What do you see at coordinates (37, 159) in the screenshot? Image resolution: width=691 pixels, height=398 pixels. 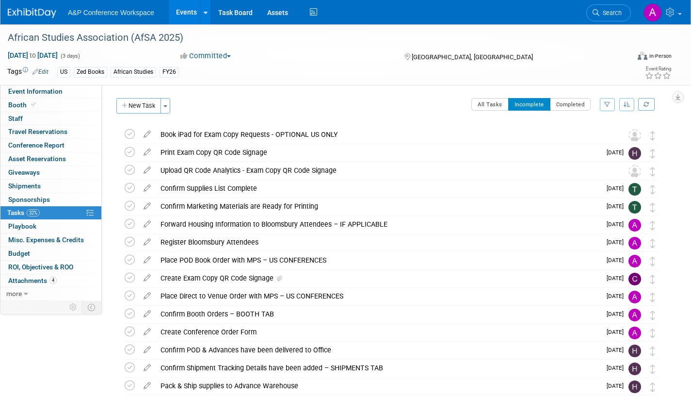 I see `span: Asset Reservations` at bounding box center [37, 159].